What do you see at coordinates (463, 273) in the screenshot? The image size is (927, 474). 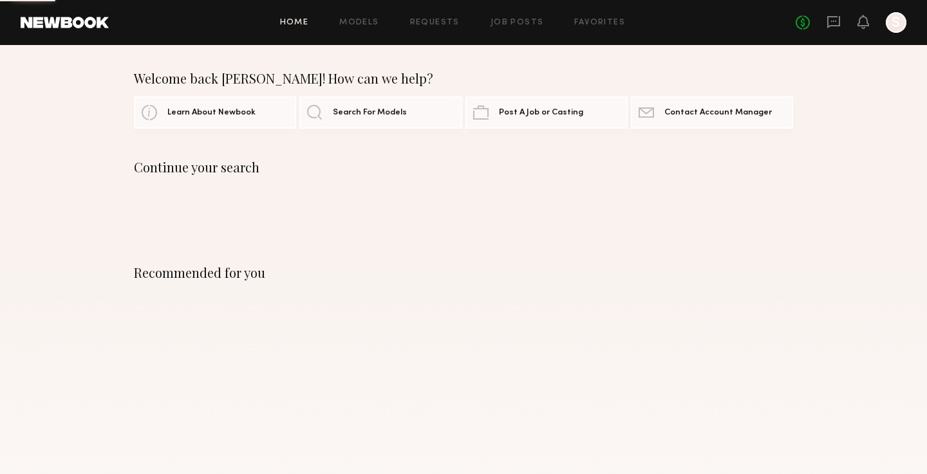 I see `div: Recommended for you` at bounding box center [463, 273].